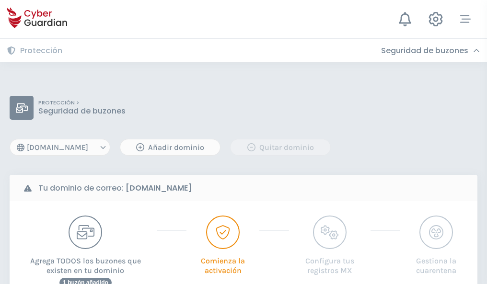  What do you see at coordinates (170, 148) in the screenshot?
I see `div: Añadir dominio` at bounding box center [170, 148].